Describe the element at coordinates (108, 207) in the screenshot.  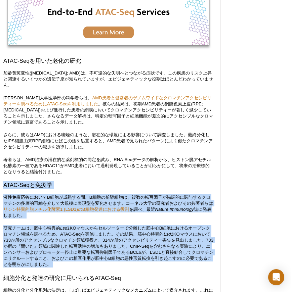
I see `p: 液性免疫応答においてB細胞が成熟する間、B細胞の前駆細胞は、複数の転写因子が協調的に関与するクロマチンの多層的再編を介して大規模に表現型を変化させます。コーネル大学の研究者およびその共著者らは ...` at that location.